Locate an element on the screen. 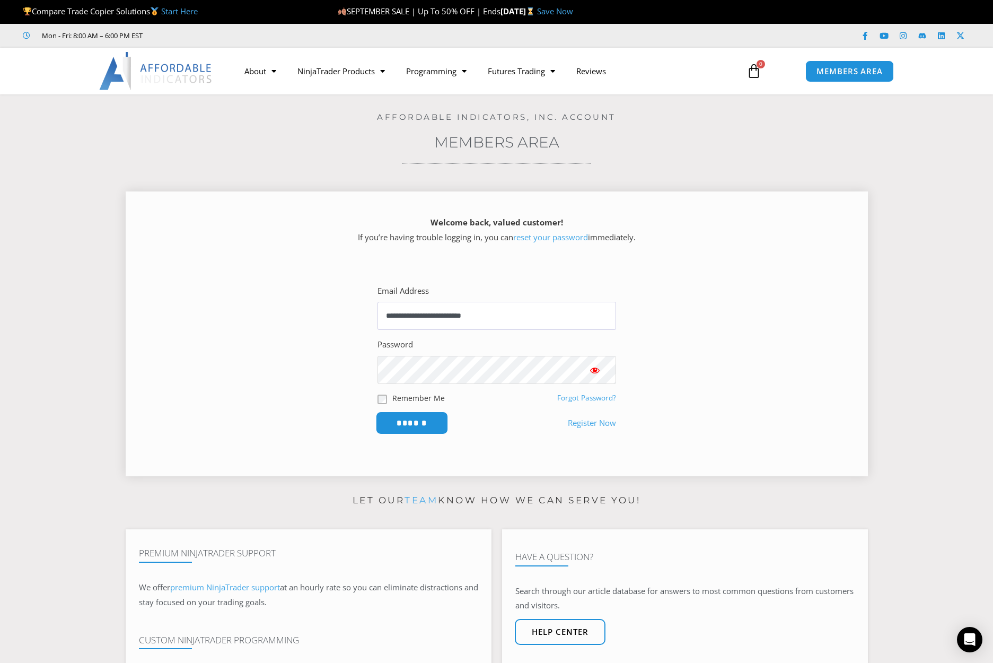 This screenshot has width=993, height=663. p: Let our know how we can serve you! is located at coordinates (497, 500).